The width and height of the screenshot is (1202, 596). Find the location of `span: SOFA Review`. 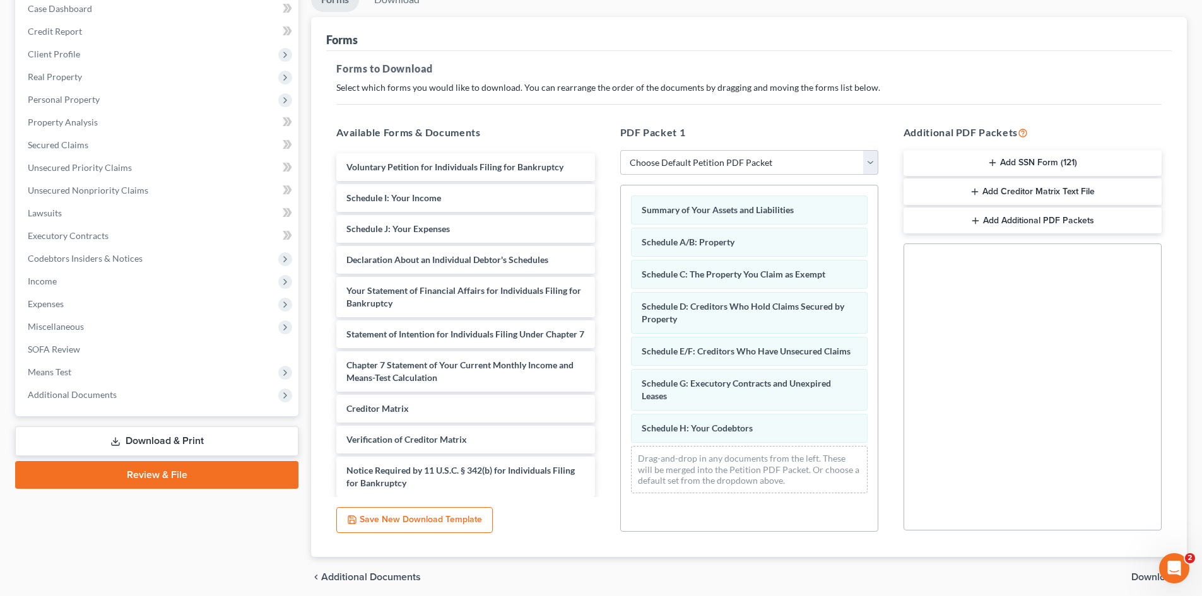

span: SOFA Review is located at coordinates (54, 349).